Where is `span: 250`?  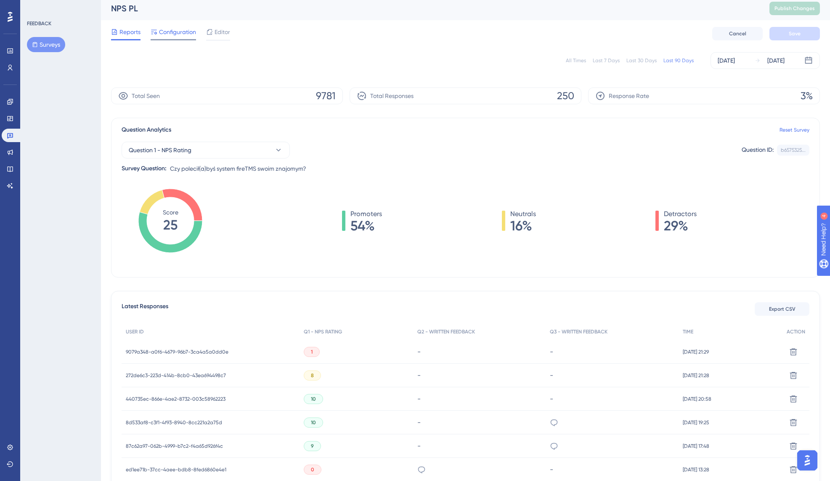
span: 250 is located at coordinates (565, 96).